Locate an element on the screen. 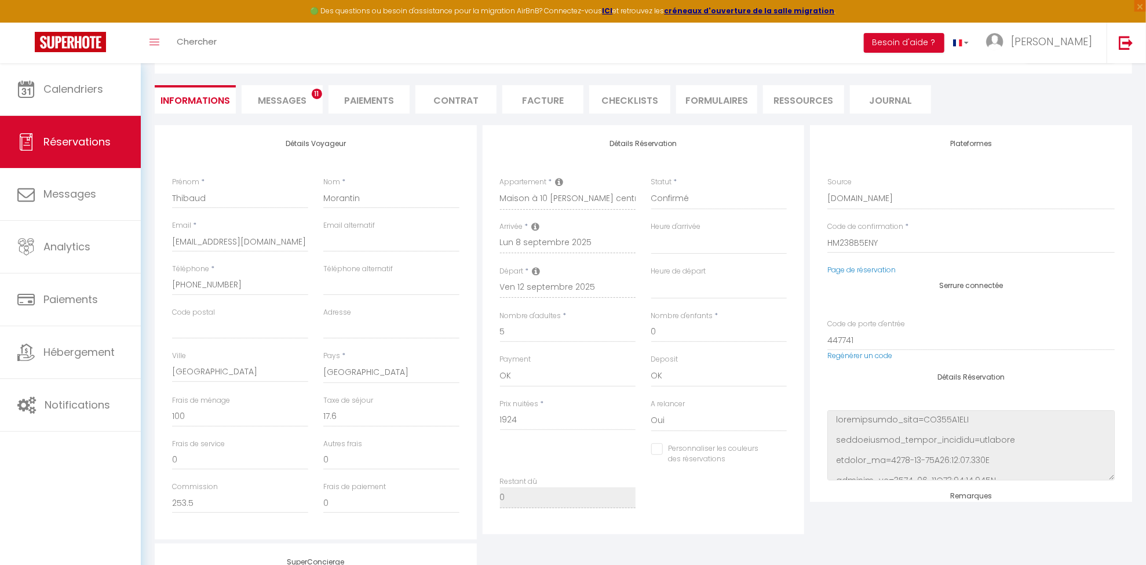 The height and width of the screenshot is (565, 1146). label: Source is located at coordinates (839, 182).